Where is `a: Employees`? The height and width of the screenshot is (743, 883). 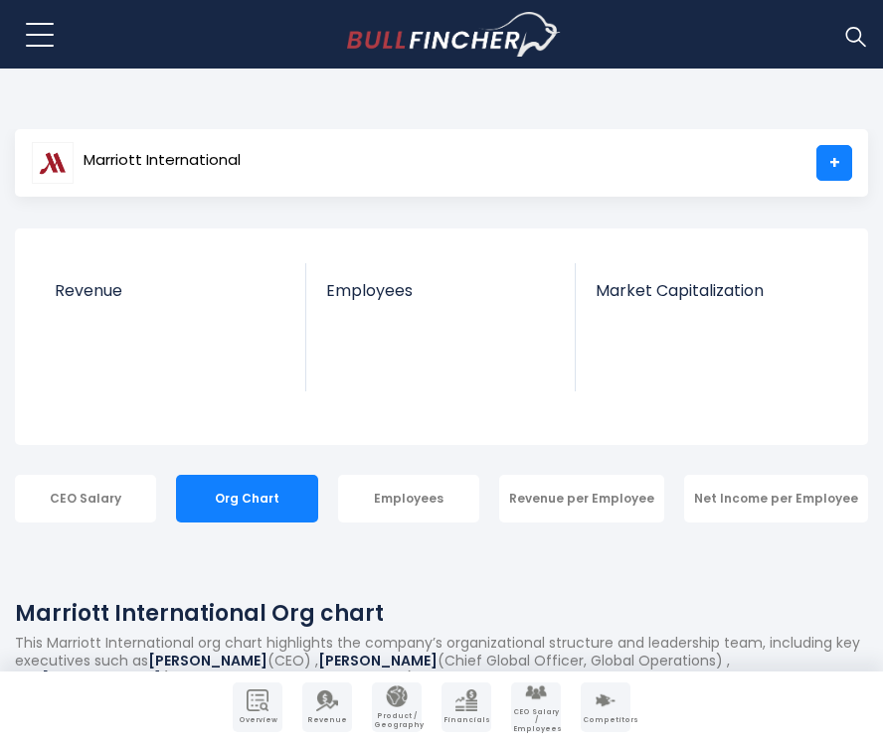
a: Employees is located at coordinates (440, 298).